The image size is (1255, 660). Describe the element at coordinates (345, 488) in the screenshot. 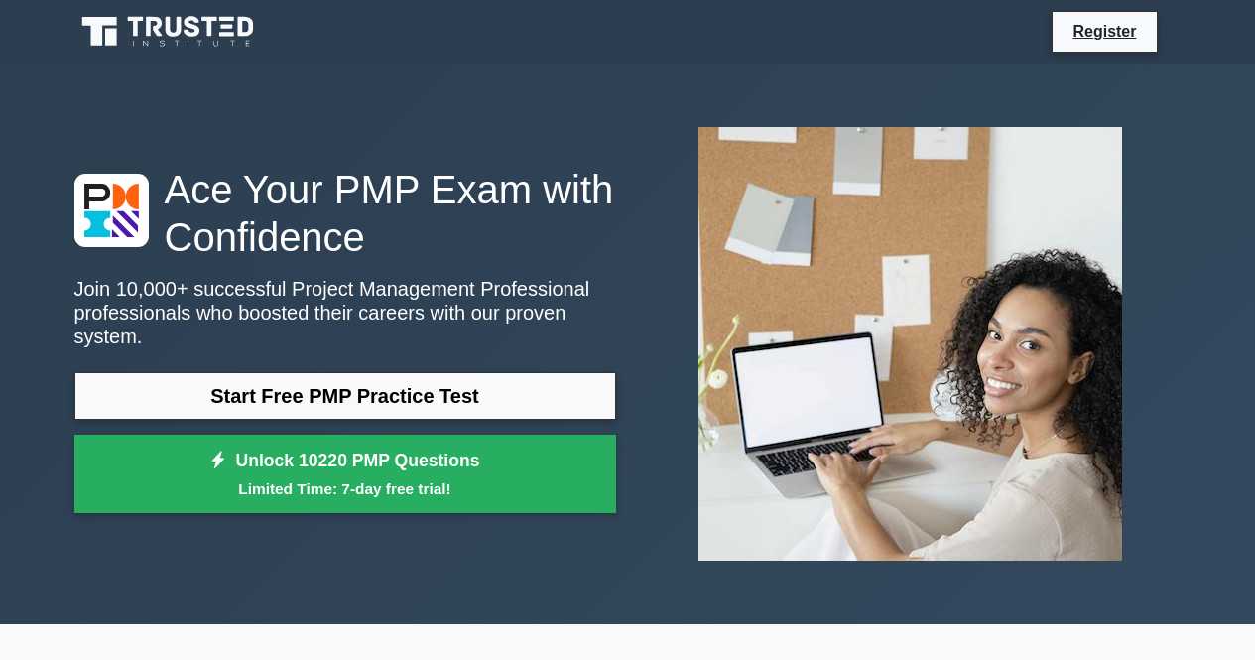

I see `small: Limited Time: 7-day free trial!` at that location.